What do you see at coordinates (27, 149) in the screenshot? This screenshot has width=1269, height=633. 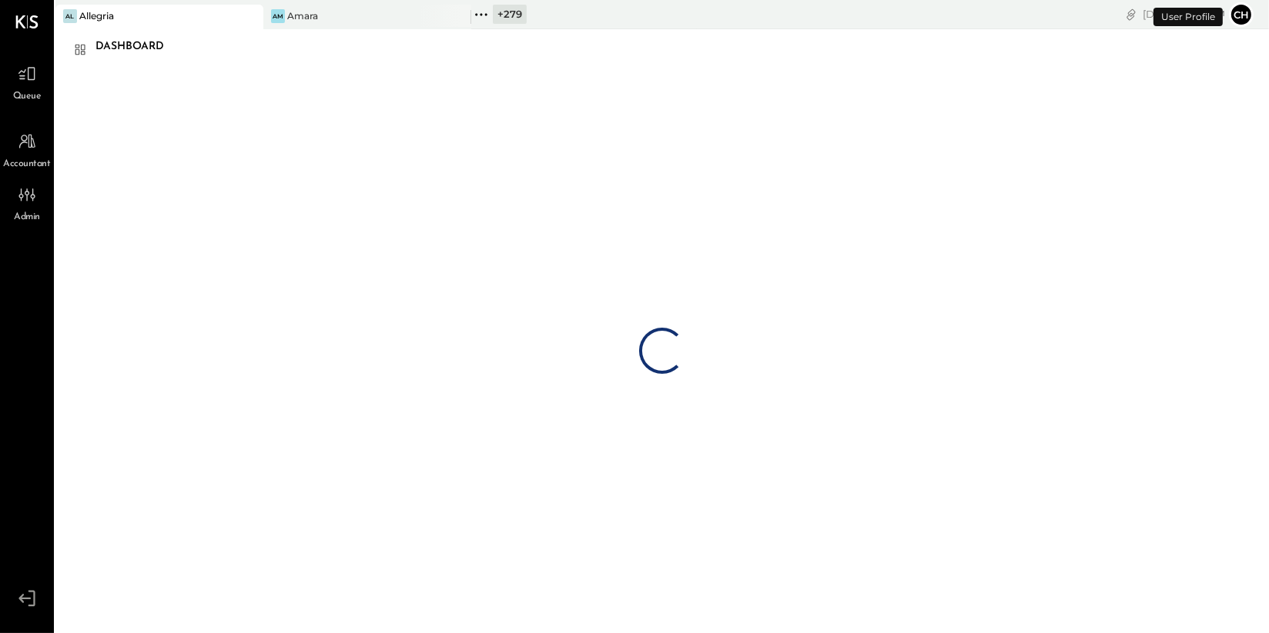 I see `a: Accountant` at bounding box center [27, 149].